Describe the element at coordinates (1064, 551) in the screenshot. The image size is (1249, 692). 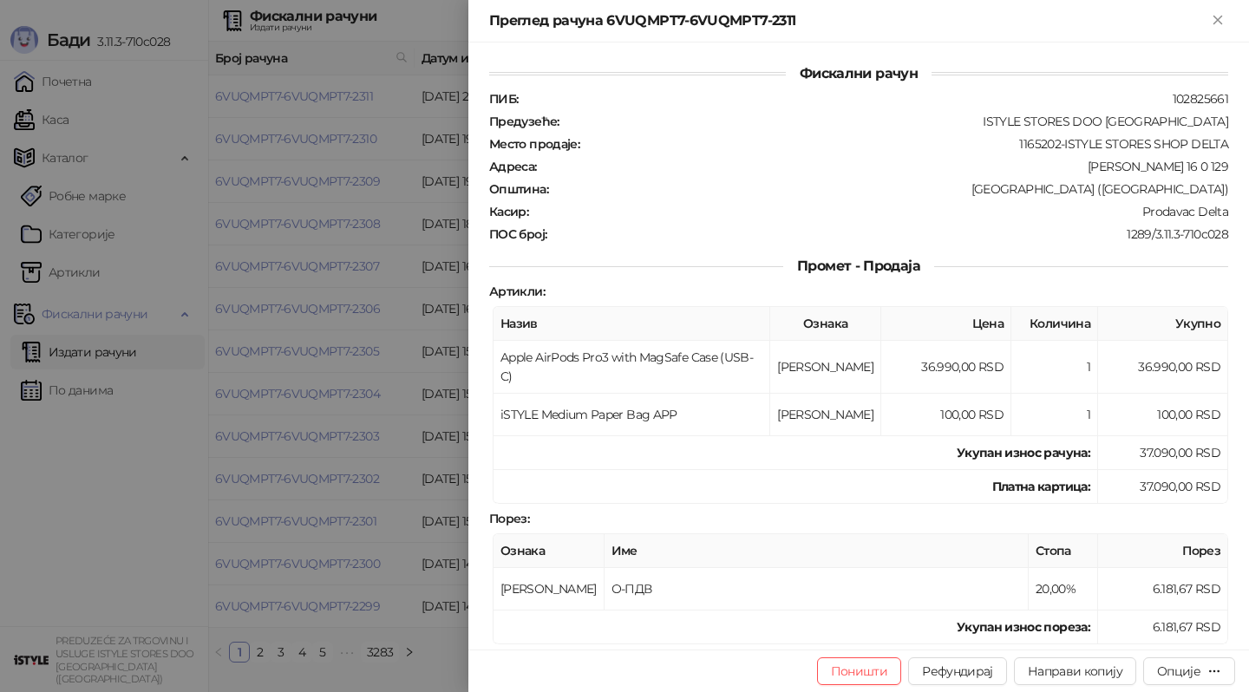
I see `th: Стопа` at that location.